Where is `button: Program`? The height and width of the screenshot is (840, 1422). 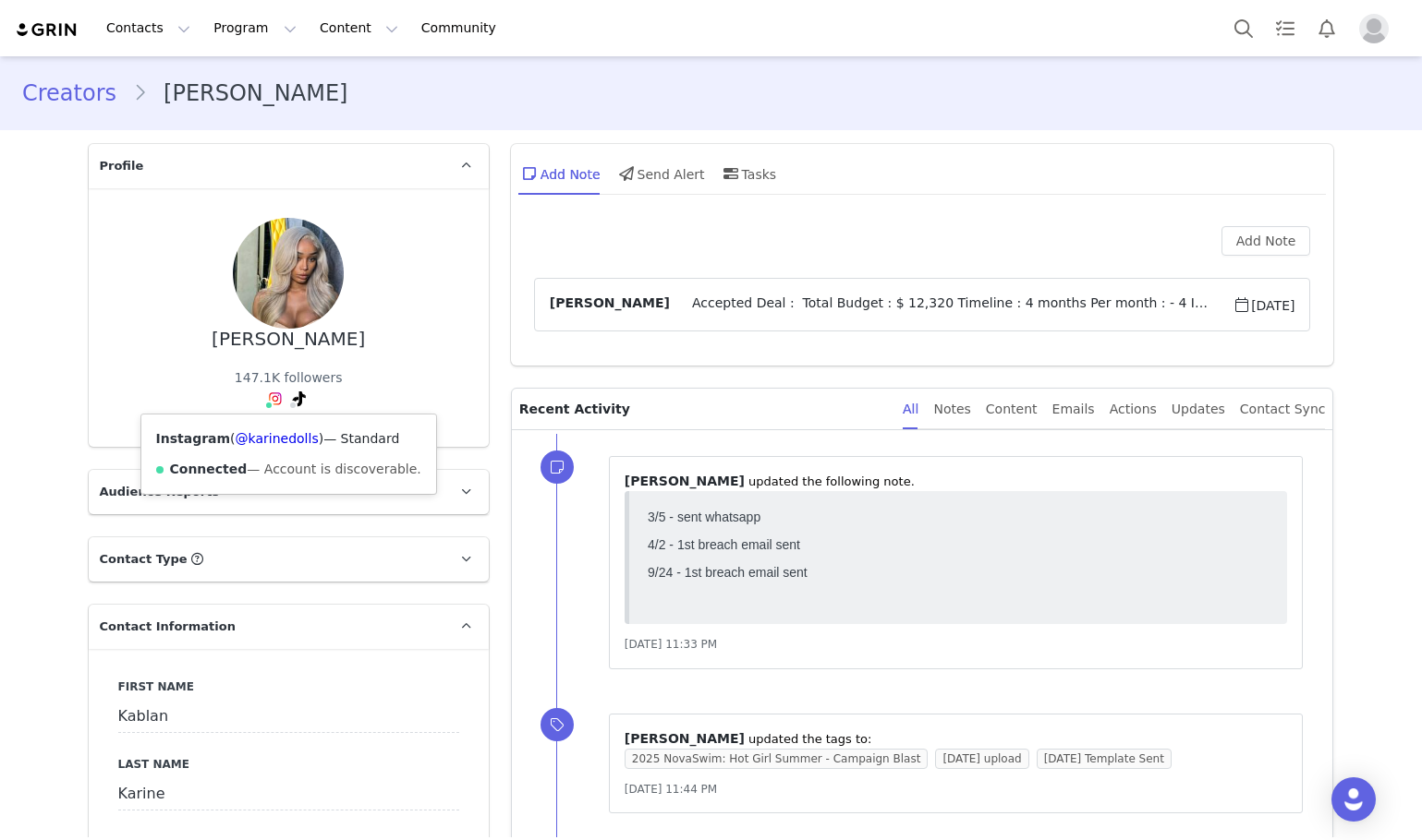 button: Program is located at coordinates (255, 28).